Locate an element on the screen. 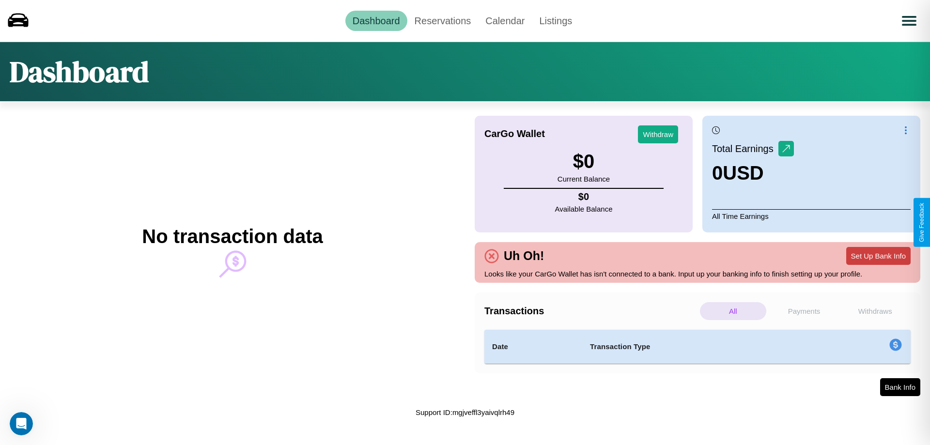  button: Bank Info is located at coordinates (900, 387).